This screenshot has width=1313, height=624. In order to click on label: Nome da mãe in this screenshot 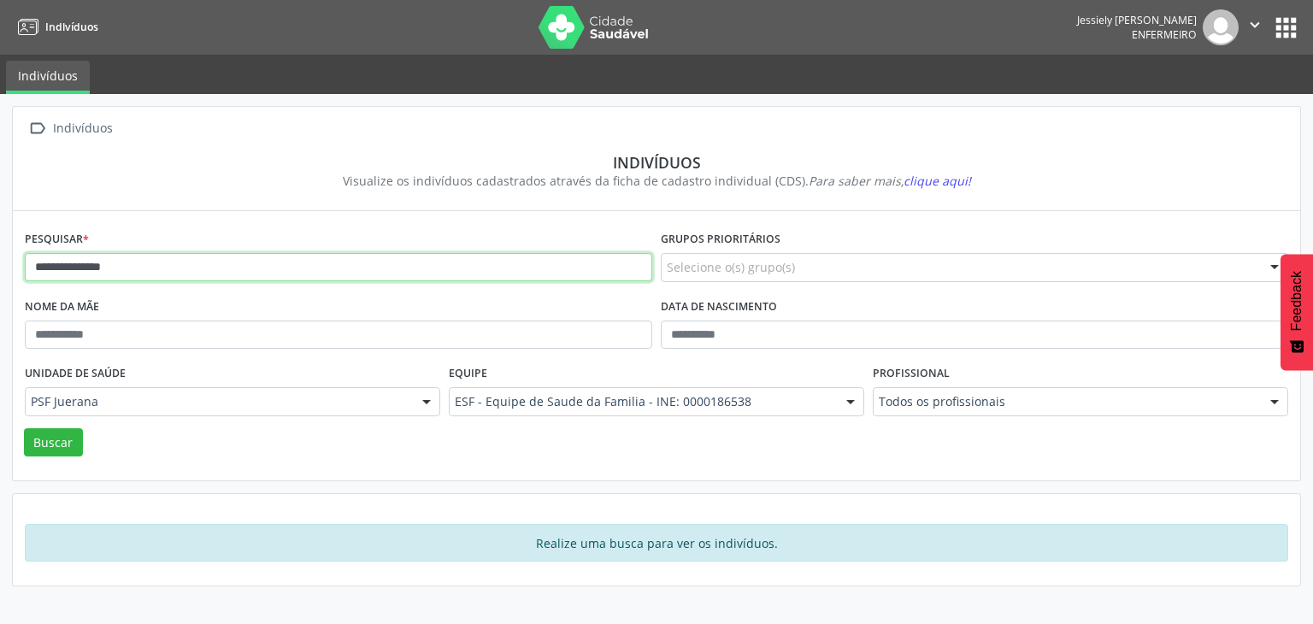, I will do `click(62, 307)`.